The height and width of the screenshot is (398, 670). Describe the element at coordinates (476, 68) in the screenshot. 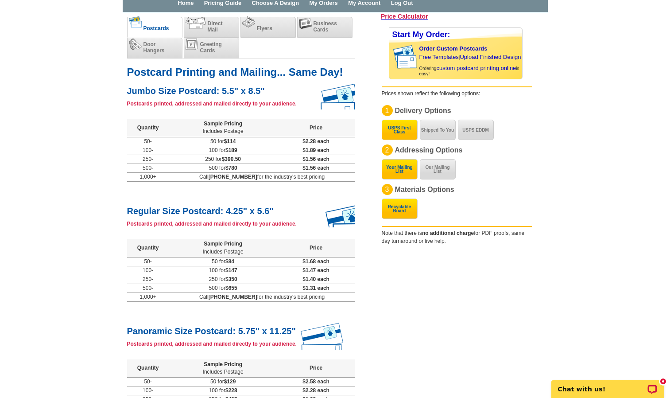

I see `a: custom postcard printing online` at that location.